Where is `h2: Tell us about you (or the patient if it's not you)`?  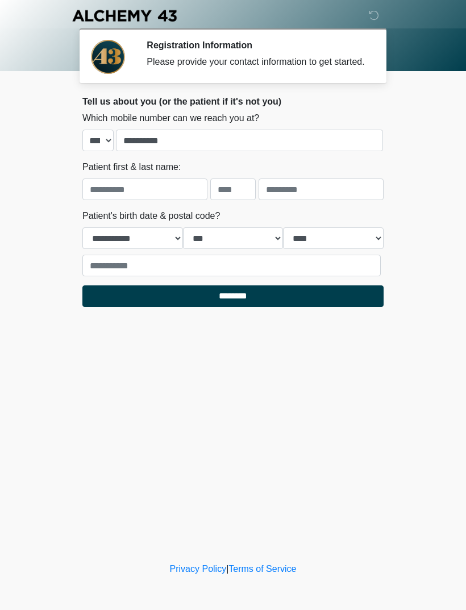
h2: Tell us about you (or the patient if it's not you) is located at coordinates (233, 101).